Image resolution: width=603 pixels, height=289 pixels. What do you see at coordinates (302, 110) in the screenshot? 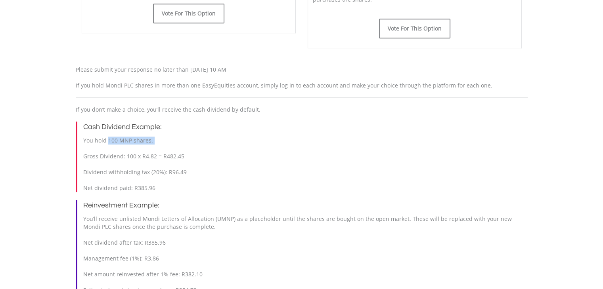
I see `p: If you don’t make a choice, you’ll receive the cash dividend by default.` at bounding box center [302, 110].